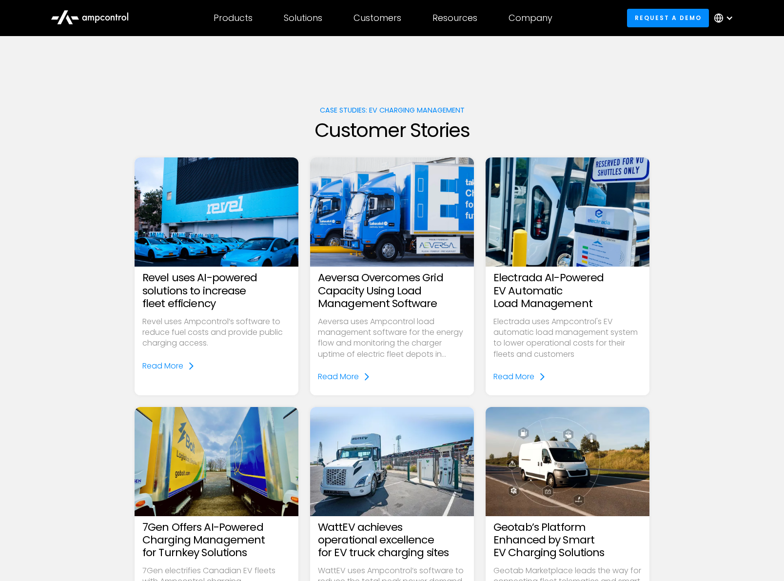 Image resolution: width=784 pixels, height=581 pixels. What do you see at coordinates (217, 333) in the screenshot?
I see `p: Revel uses Ampcontrol’s software to reduce fuel costs and provide public charging access.` at bounding box center [217, 333].